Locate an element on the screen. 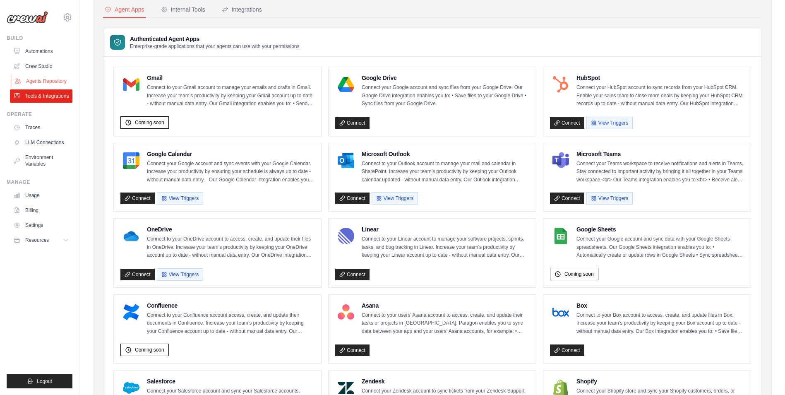  h4: HubSpot is located at coordinates (660, 78).